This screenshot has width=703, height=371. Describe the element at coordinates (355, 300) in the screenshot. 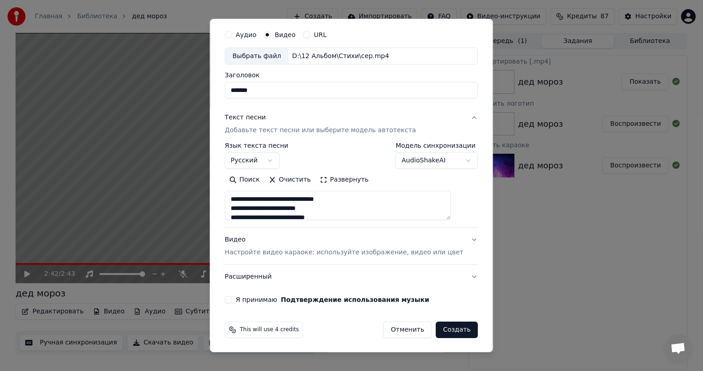

I see `button: Я принимаю` at that location.